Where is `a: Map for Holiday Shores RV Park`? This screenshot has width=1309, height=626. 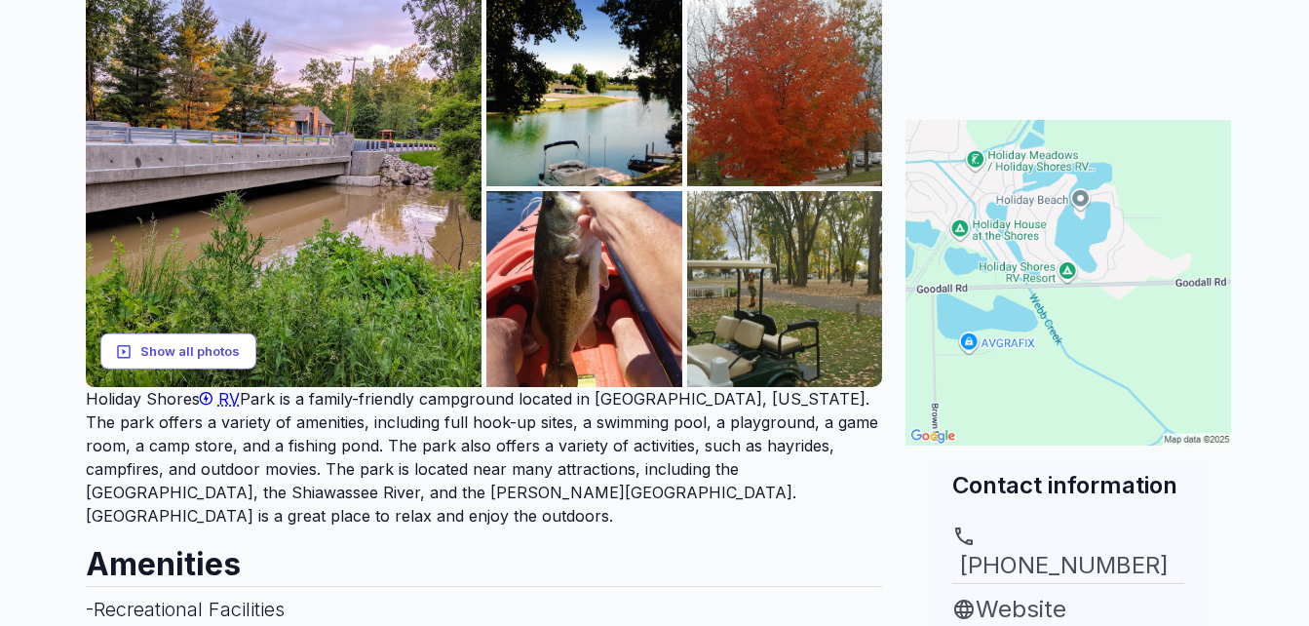
a: Map for Holiday Shores RV Park is located at coordinates (1068, 283).